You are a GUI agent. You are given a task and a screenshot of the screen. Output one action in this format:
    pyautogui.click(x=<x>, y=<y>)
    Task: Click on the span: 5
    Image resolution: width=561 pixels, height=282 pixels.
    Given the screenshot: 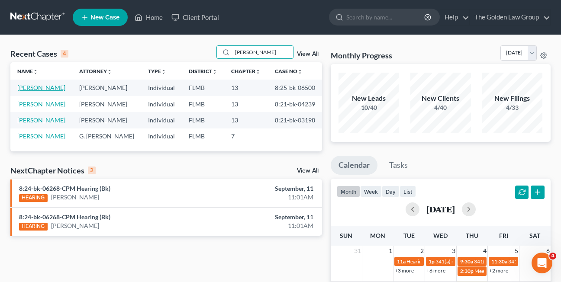 What is the action you would take?
    pyautogui.click(x=516, y=251)
    